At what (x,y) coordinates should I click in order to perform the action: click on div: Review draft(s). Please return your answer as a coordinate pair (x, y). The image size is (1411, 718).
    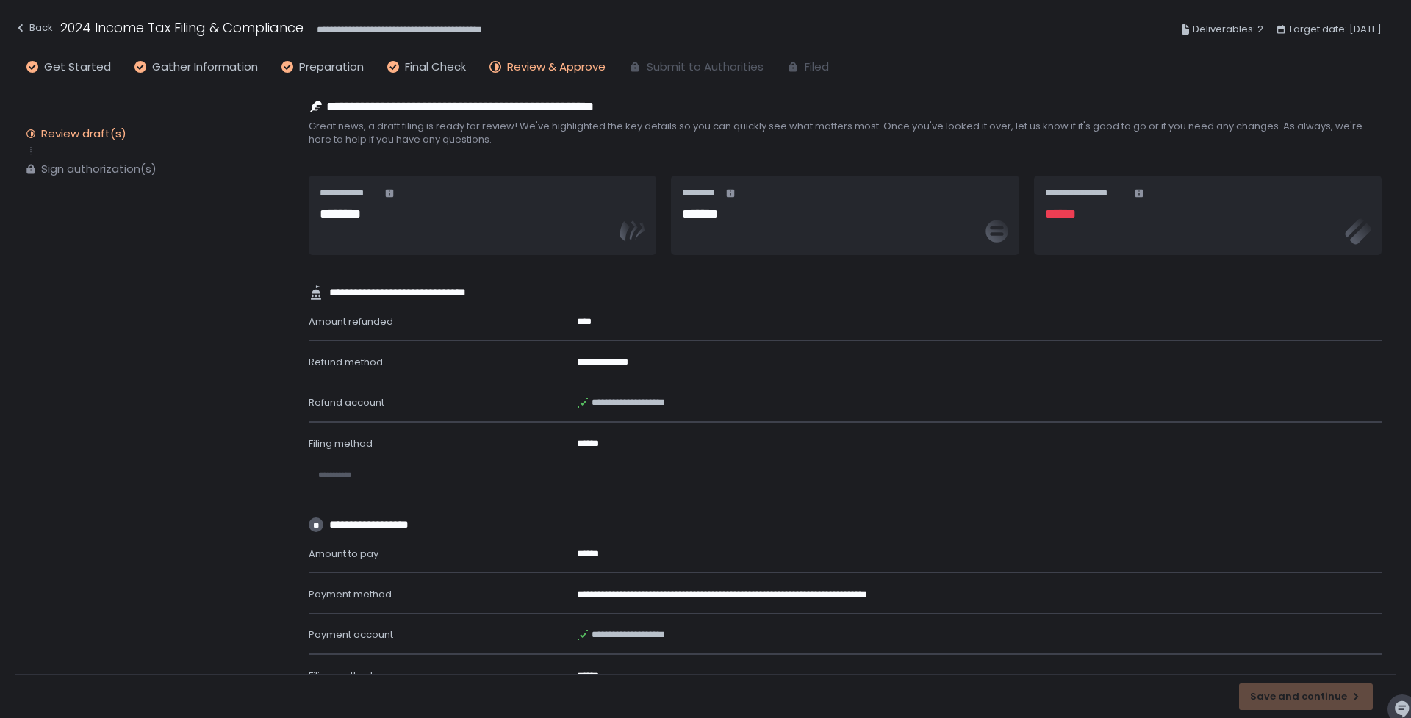
    Looking at the image, I should click on (84, 134).